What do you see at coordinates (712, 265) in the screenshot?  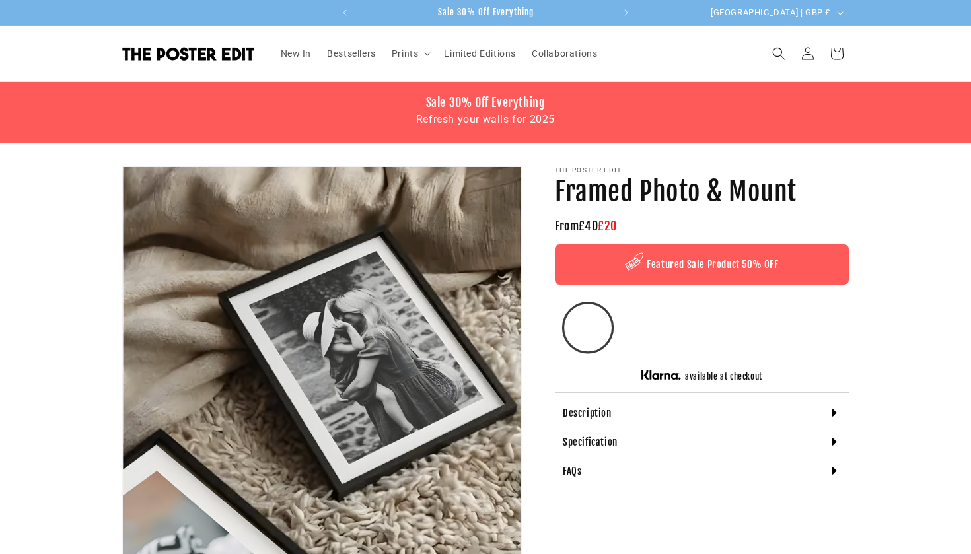 I see `h4: Featured Sale Product 50% OFF` at bounding box center [712, 265].